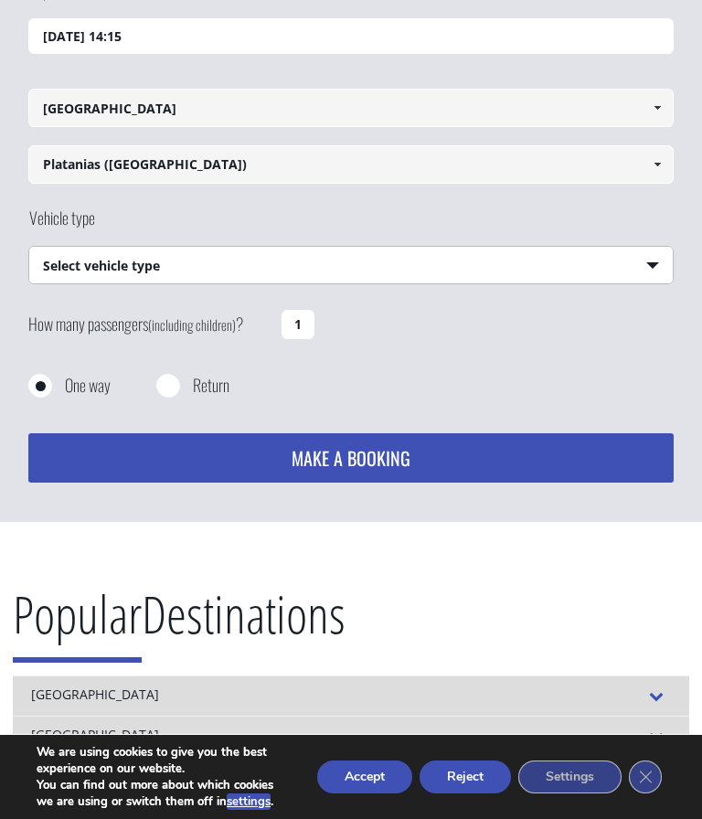 The height and width of the screenshot is (819, 702). I want to click on button: MAKE A BOOKING, so click(351, 458).